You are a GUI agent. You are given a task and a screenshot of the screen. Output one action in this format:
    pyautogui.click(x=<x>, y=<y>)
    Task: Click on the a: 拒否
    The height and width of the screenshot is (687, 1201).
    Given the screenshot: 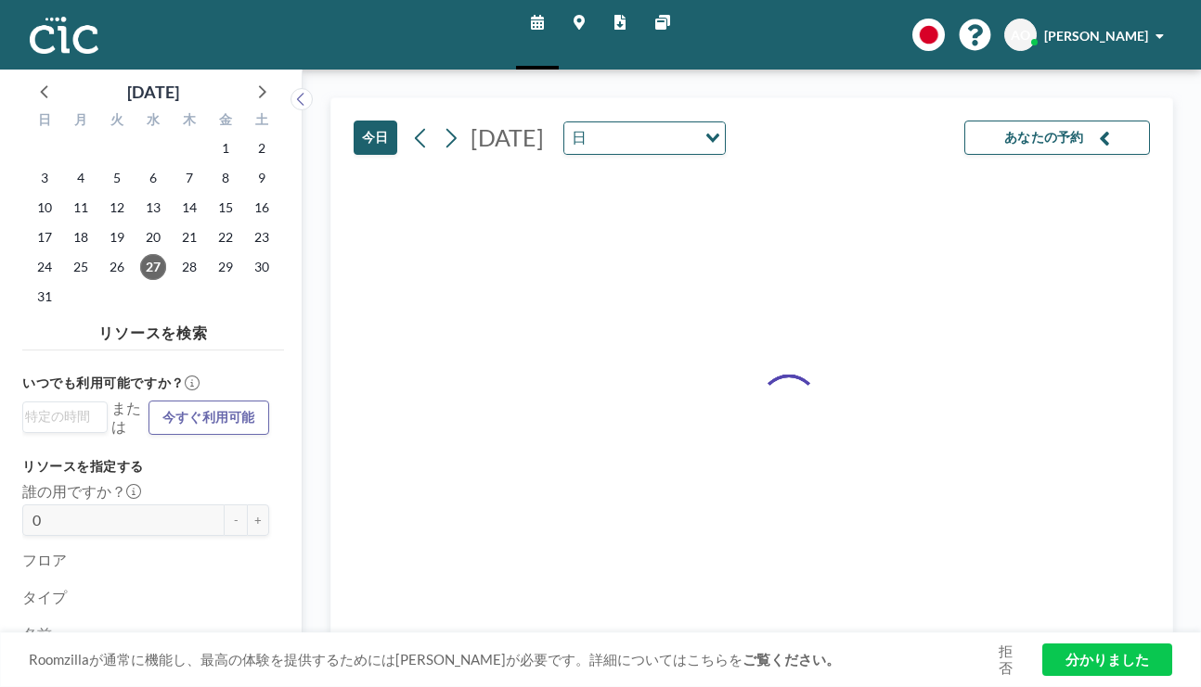 What is the action you would take?
    pyautogui.click(x=1005, y=661)
    